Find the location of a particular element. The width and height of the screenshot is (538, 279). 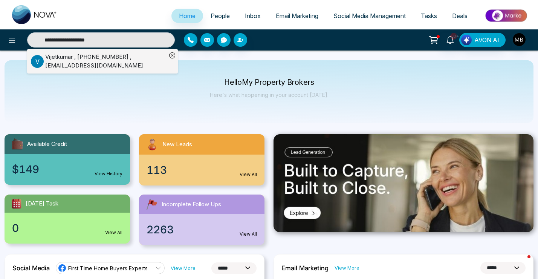

img: Lead Flow is located at coordinates (466, 40).